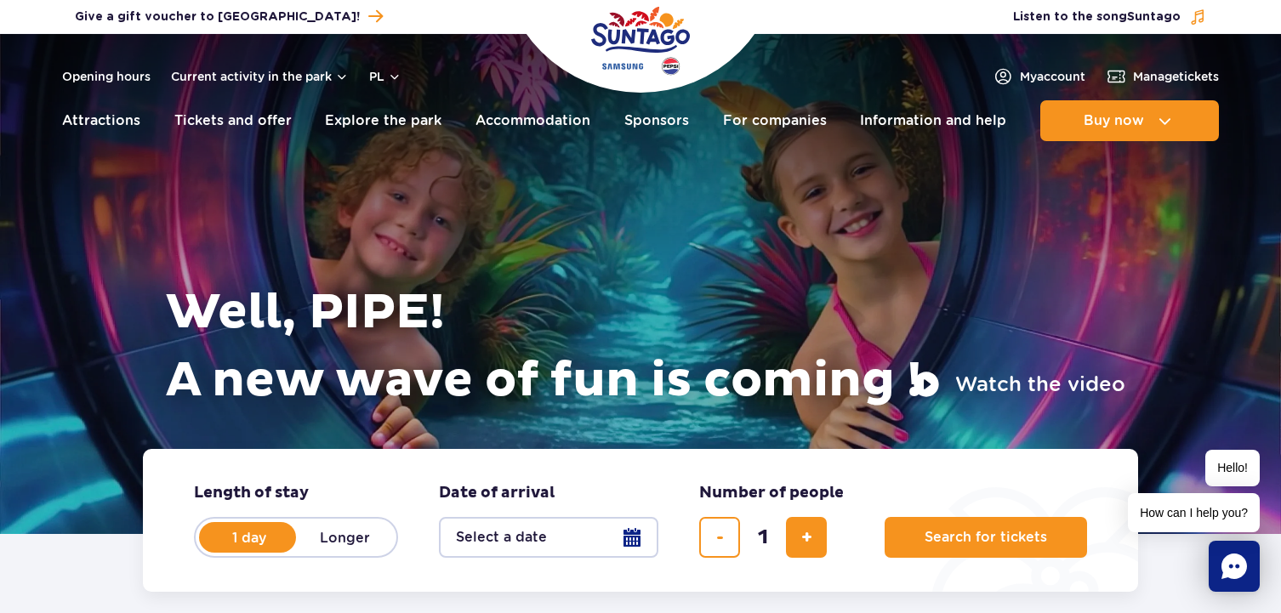 The width and height of the screenshot is (1281, 613). I want to click on font: account, so click(1060, 77).